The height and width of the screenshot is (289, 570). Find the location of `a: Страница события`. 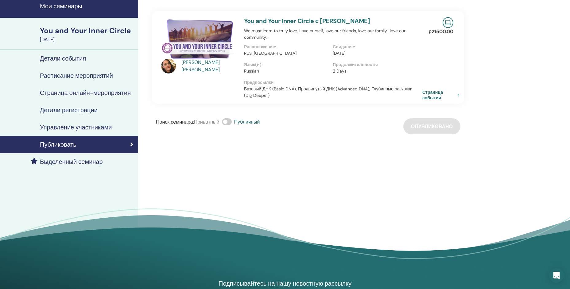

a: Страница события is located at coordinates (442, 95).